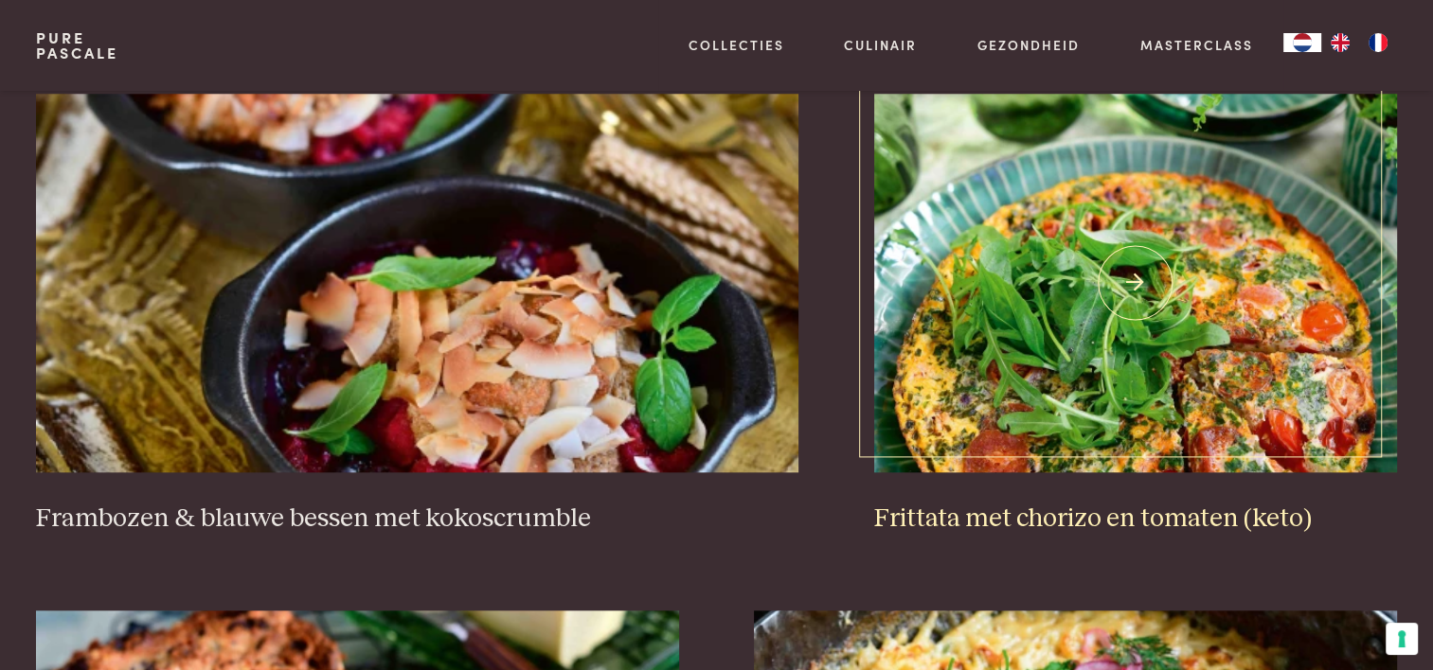 Image resolution: width=1433 pixels, height=670 pixels. Describe the element at coordinates (1028, 45) in the screenshot. I see `a: Gezondheid` at that location.